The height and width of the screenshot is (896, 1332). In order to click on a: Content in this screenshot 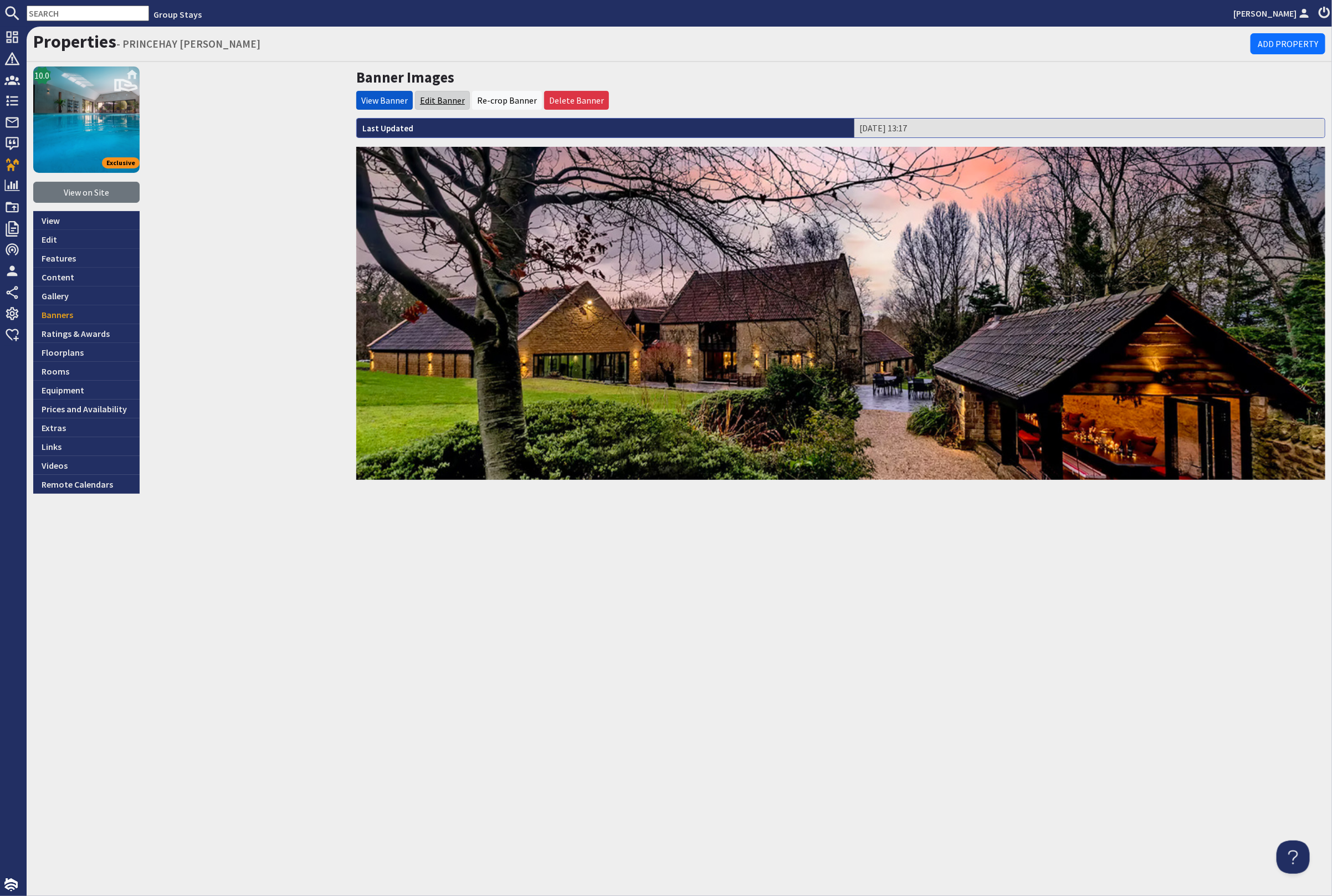, I will do `click(86, 277)`.